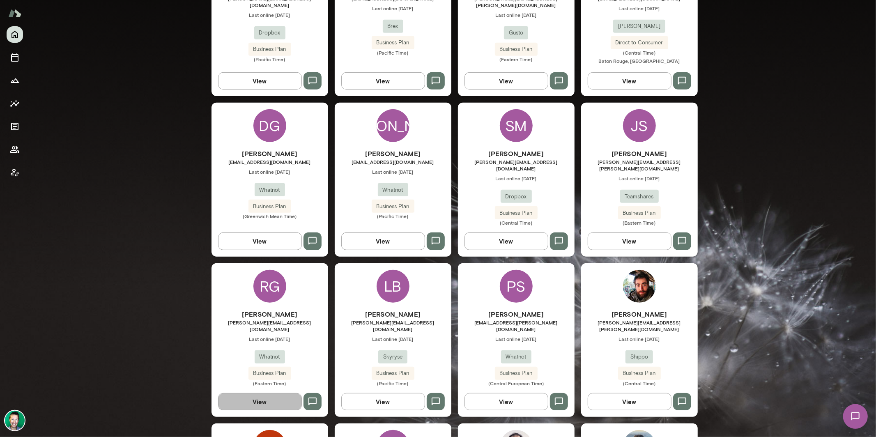 The image size is (876, 437). Describe the element at coordinates (393, 26) in the screenshot. I see `span: Brex` at that location.